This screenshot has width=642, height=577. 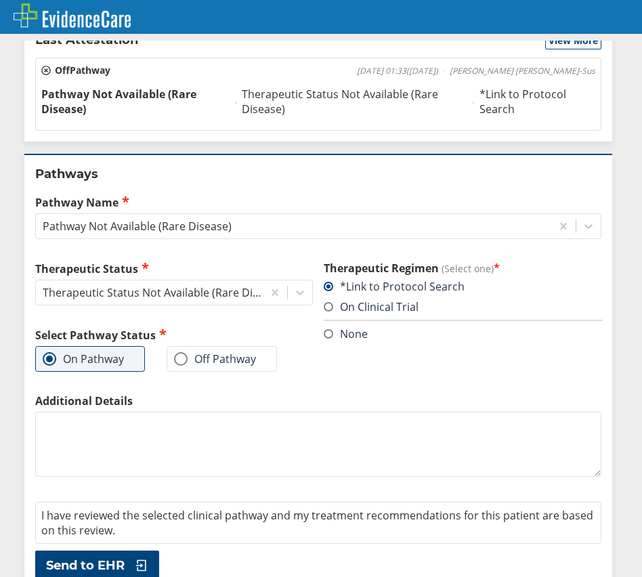 What do you see at coordinates (318, 202) in the screenshot?
I see `label: Pathway Name` at bounding box center [318, 202].